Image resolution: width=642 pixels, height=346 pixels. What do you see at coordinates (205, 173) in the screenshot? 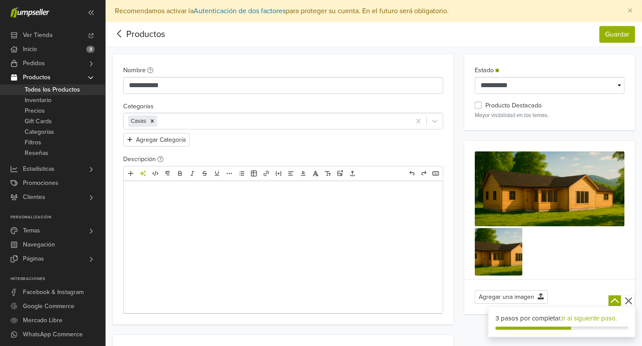
I see `a: Eliminado` at bounding box center [205, 173].